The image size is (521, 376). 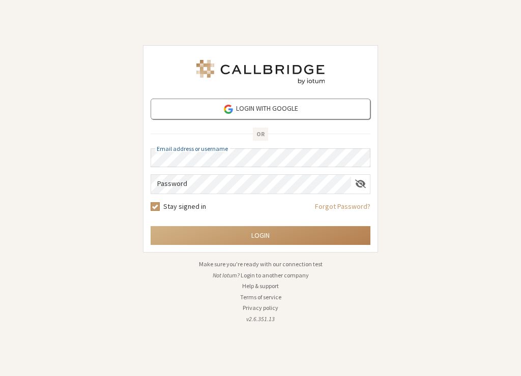 What do you see at coordinates (260, 264) in the screenshot?
I see `a: Make sure you're ready with our connection test` at bounding box center [260, 264].